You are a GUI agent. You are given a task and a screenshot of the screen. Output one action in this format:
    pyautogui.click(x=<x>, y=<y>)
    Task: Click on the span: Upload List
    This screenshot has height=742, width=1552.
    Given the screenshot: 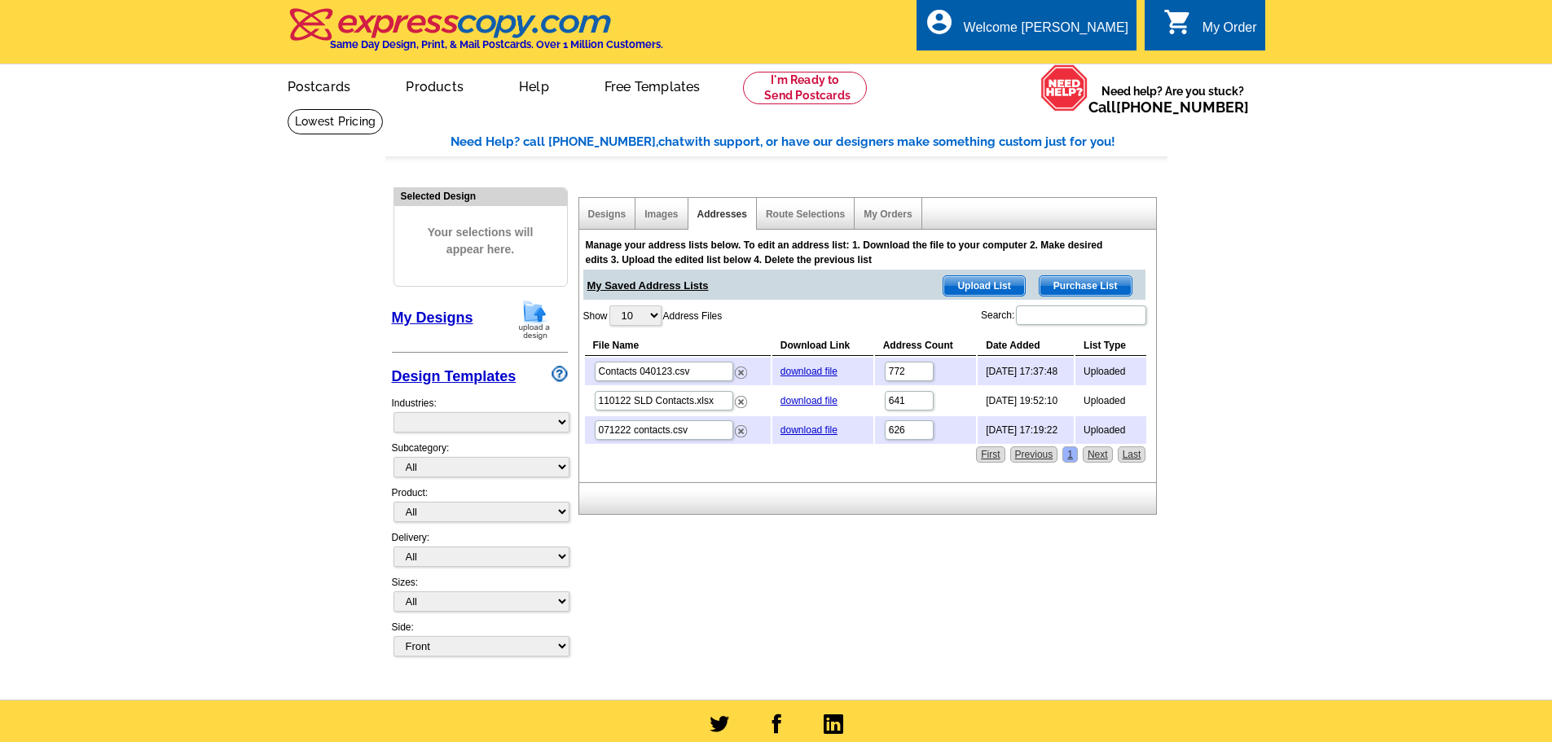 What is the action you would take?
    pyautogui.click(x=984, y=286)
    